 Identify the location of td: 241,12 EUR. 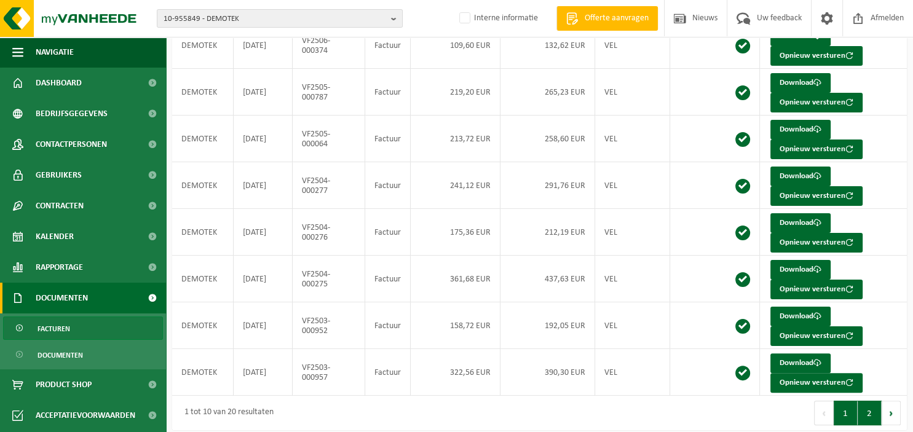
(456, 186).